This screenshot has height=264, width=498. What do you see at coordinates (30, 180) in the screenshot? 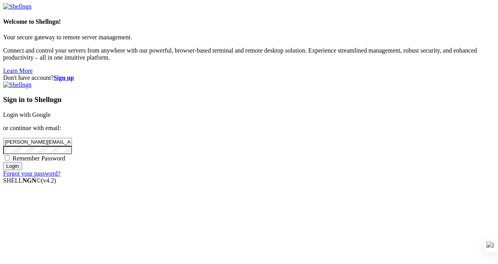
I see `b: NGN` at bounding box center [30, 180].